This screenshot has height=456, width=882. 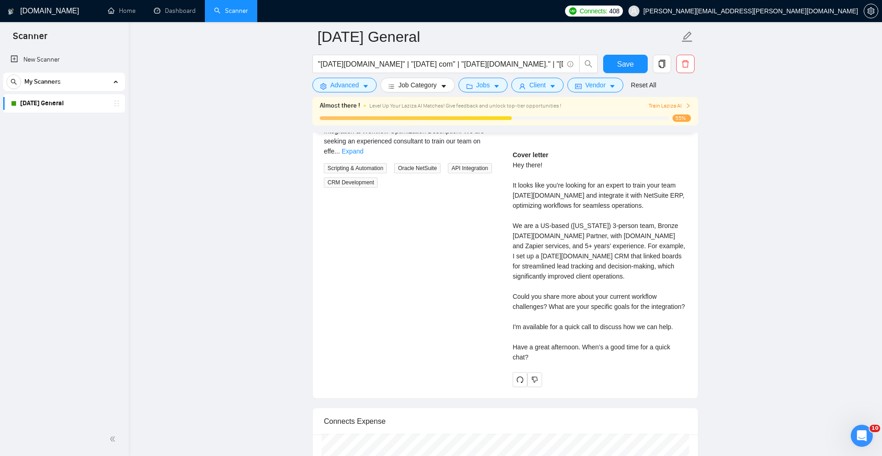 What do you see at coordinates (344, 85) in the screenshot?
I see `span: Advanced` at bounding box center [344, 85].